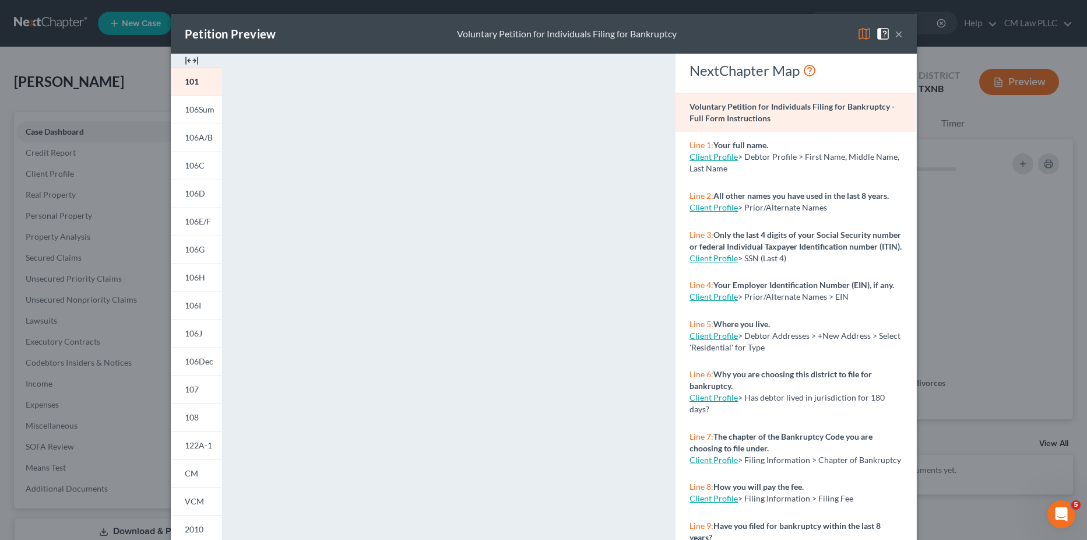 This screenshot has width=1087, height=540. I want to click on a: 106H, so click(196, 278).